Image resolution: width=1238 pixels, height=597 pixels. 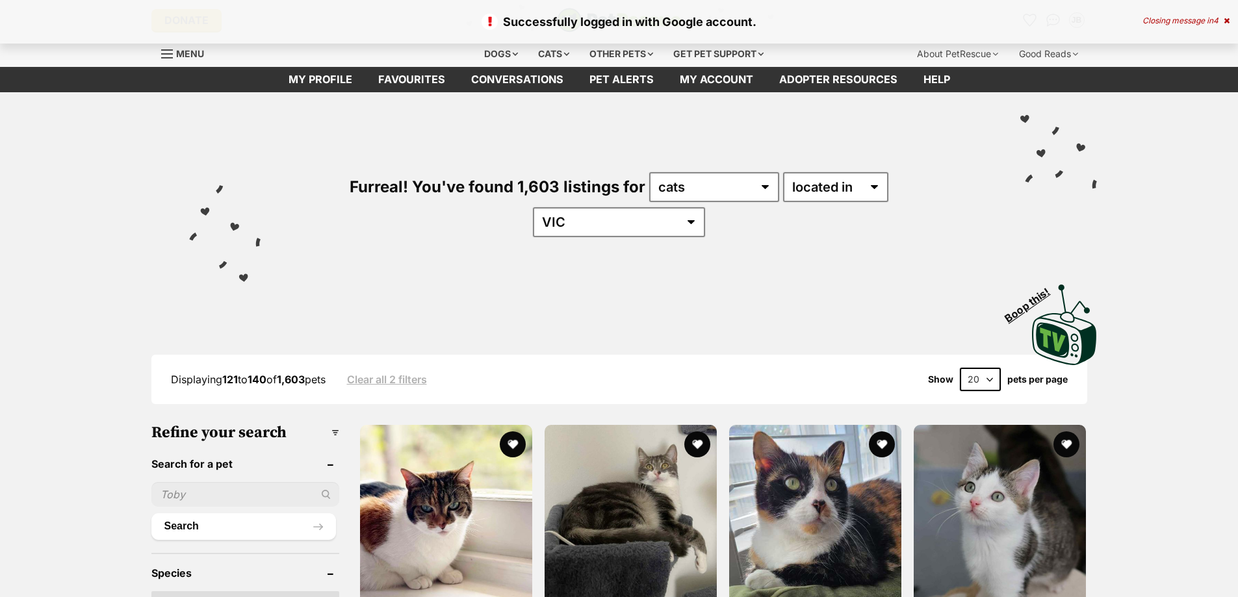 I want to click on header: Species, so click(x=245, y=573).